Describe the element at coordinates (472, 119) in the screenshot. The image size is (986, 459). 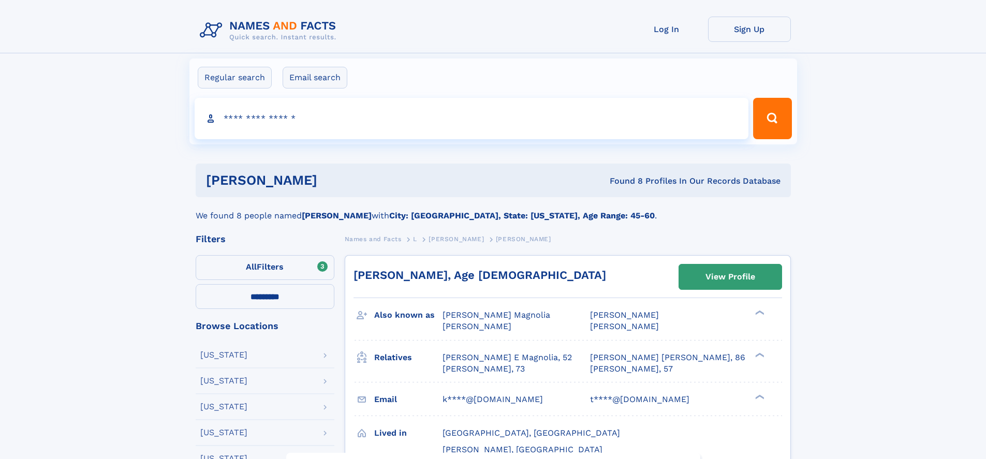
I see `input: search input` at that location.